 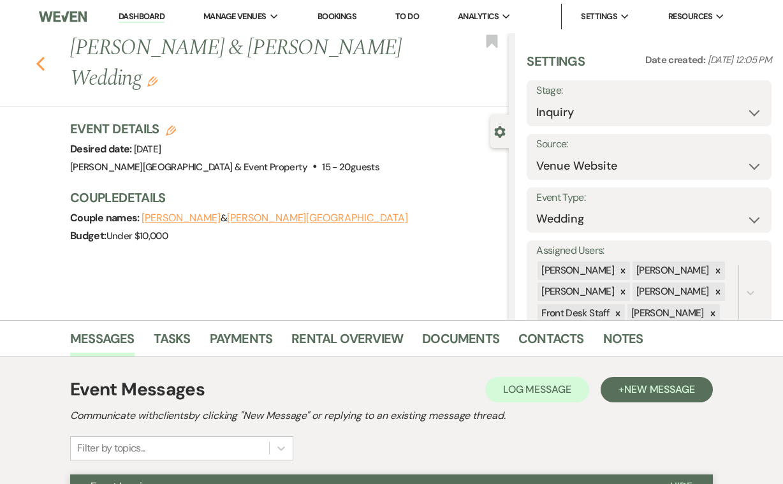 I want to click on div: Filter by topics..., so click(x=111, y=448).